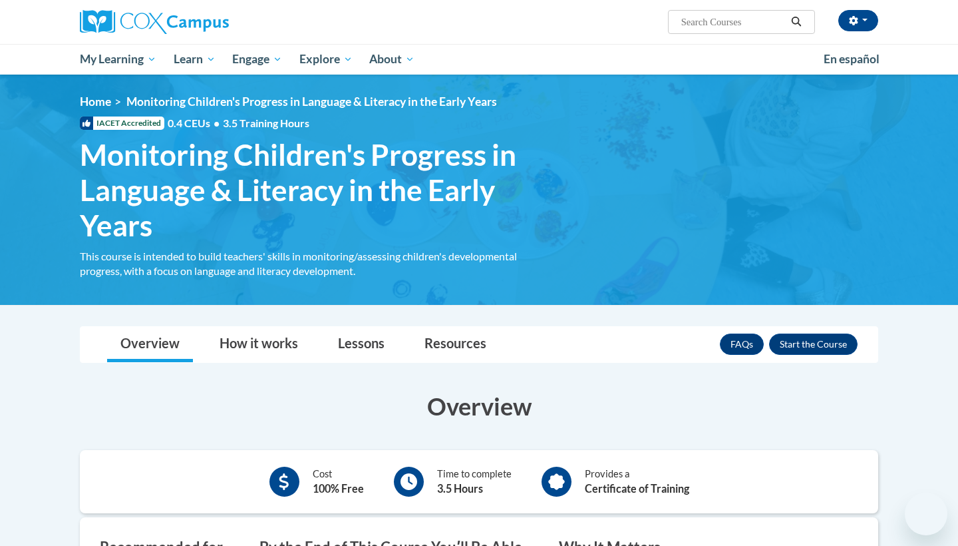  I want to click on div: Main menu, so click(479, 59).